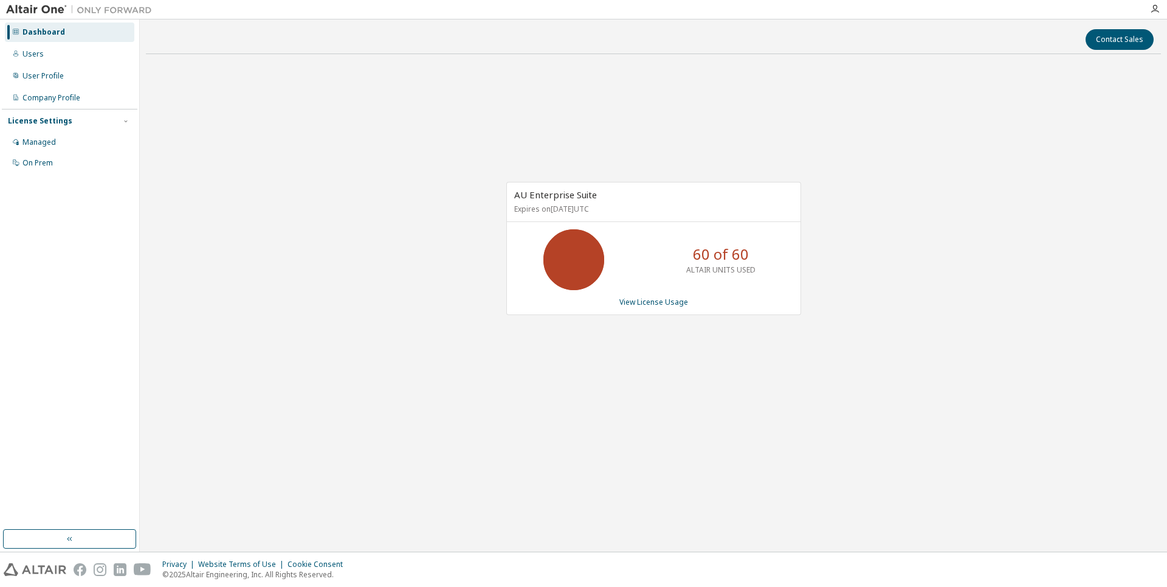 This screenshot has width=1167, height=587. I want to click on img: instagram.svg, so click(100, 569).